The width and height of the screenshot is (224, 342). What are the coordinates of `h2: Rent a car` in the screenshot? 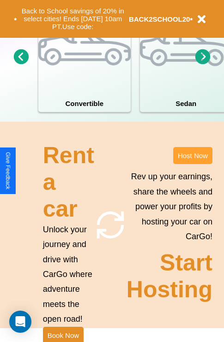 It's located at (68, 182).